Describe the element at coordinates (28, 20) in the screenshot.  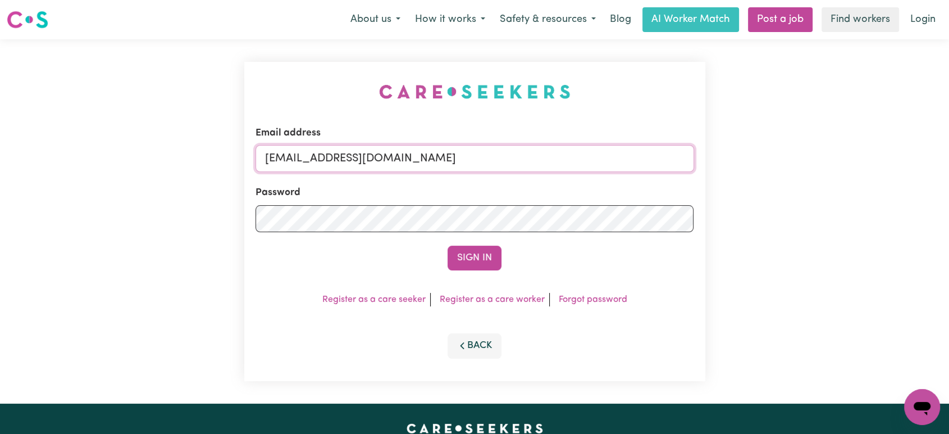
I see `img: Careseekers logo` at that location.